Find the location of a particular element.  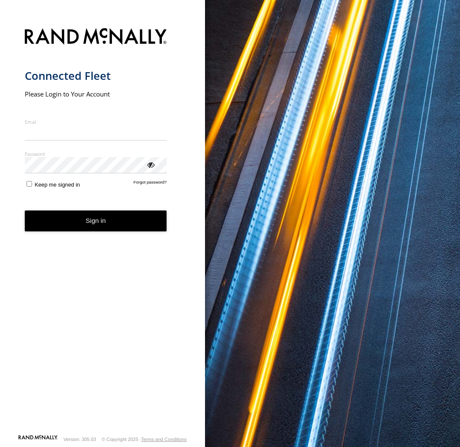

div: © Copyright 2025 - is located at coordinates (144, 440).